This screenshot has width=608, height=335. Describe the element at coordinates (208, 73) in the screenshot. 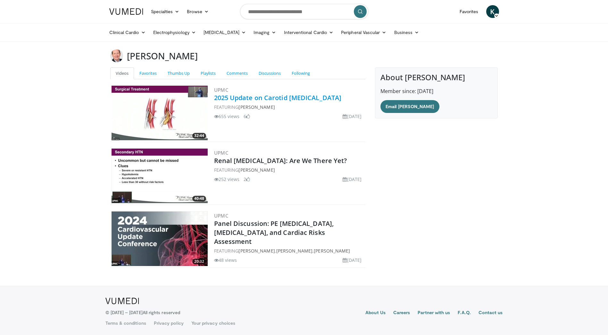

I see `a: Playlists` at that location.